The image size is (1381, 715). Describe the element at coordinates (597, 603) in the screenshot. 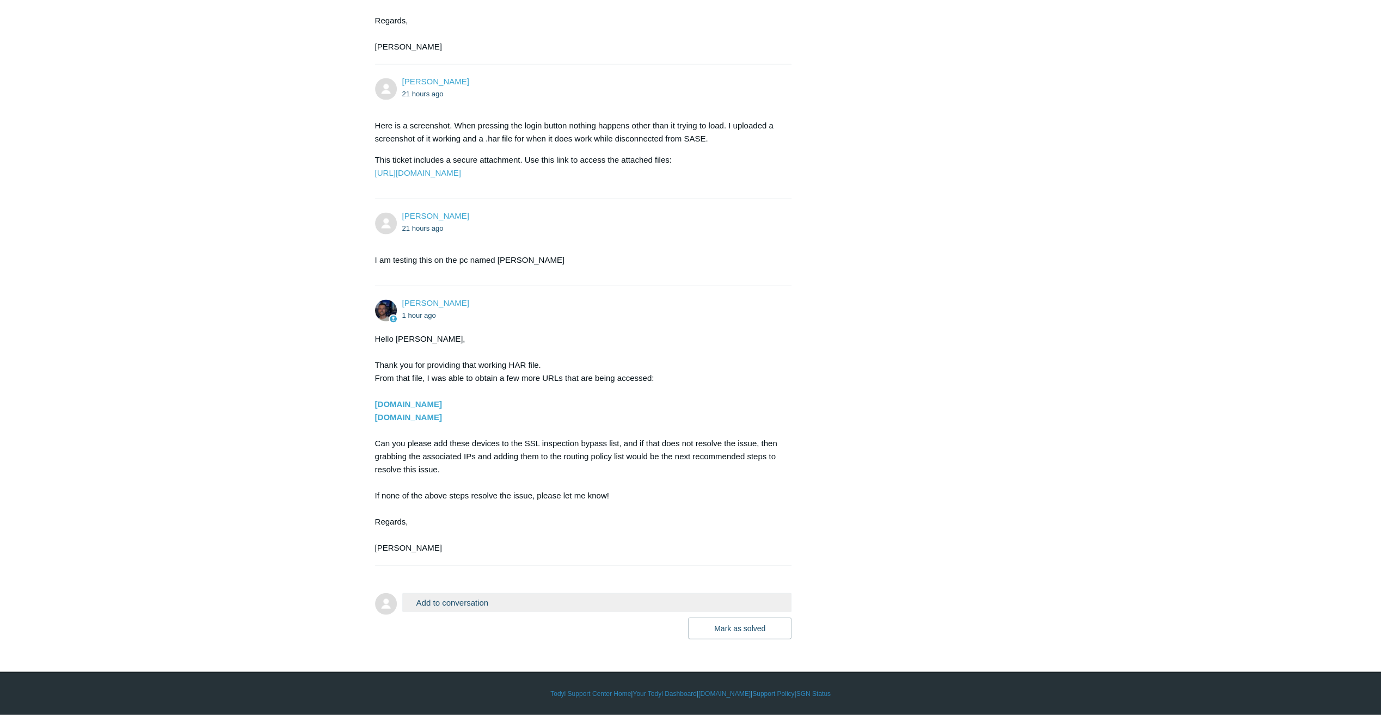

I see `button: Add to conversation` at that location.